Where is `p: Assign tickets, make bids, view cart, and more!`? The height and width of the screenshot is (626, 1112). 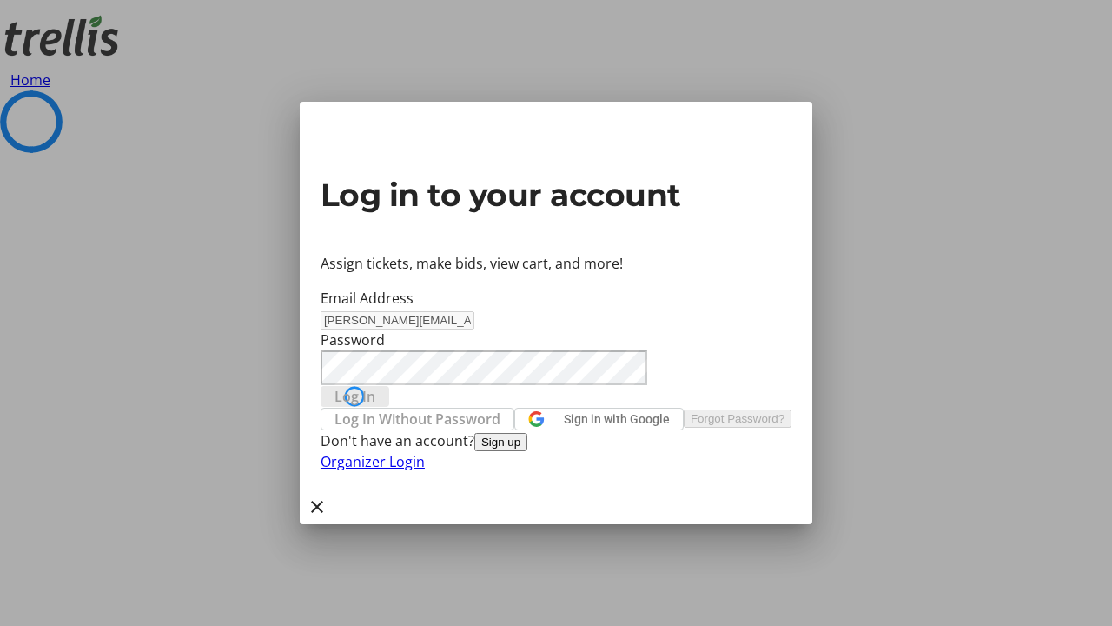 p: Assign tickets, make bids, view cart, and more! is located at coordinates (556, 263).